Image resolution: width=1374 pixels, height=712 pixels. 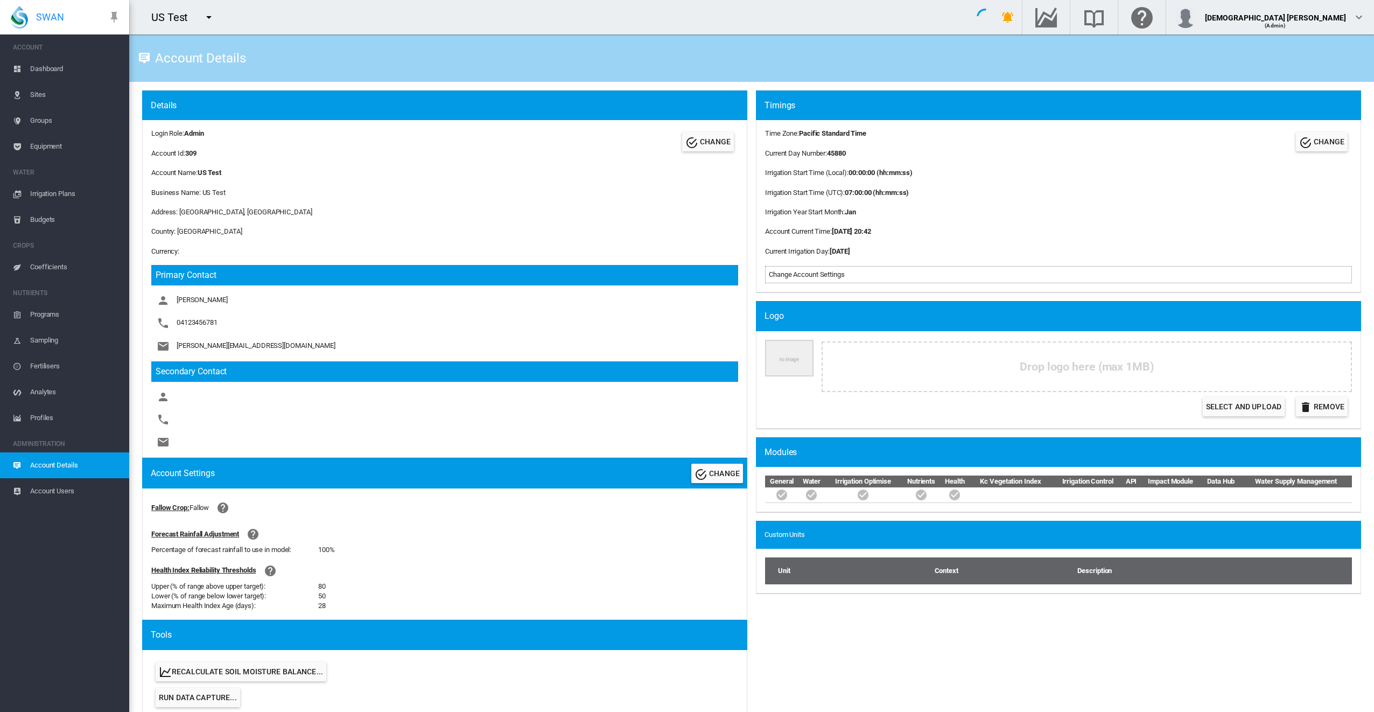 I want to click on th: API, so click(x=1131, y=481).